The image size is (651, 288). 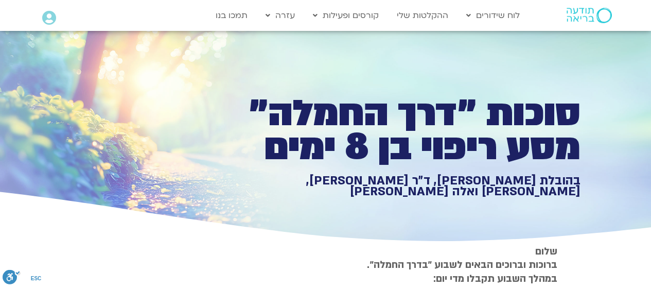 I want to click on a: עזרה, so click(x=280, y=15).